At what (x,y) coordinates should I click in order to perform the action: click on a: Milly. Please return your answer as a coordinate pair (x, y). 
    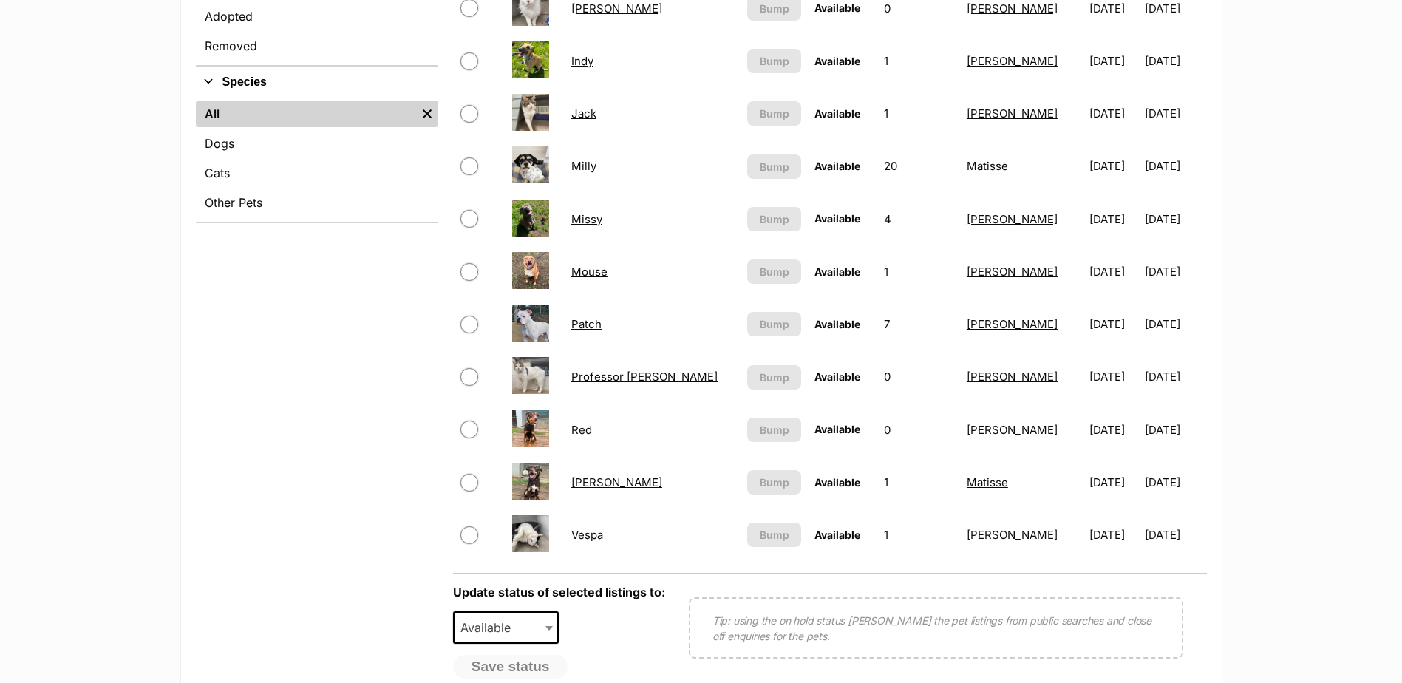
    Looking at the image, I should click on (584, 166).